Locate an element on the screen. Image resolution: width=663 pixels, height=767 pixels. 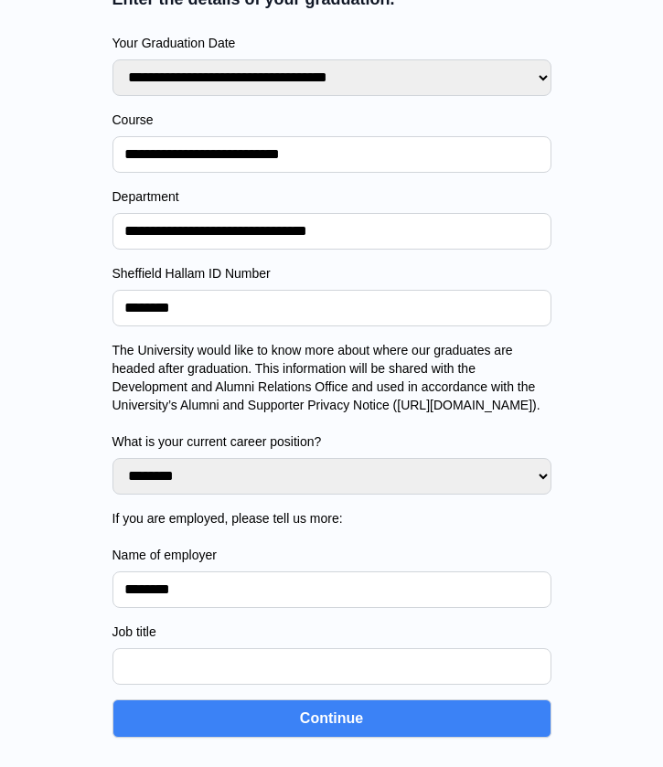
label: Job title is located at coordinates (332, 632).